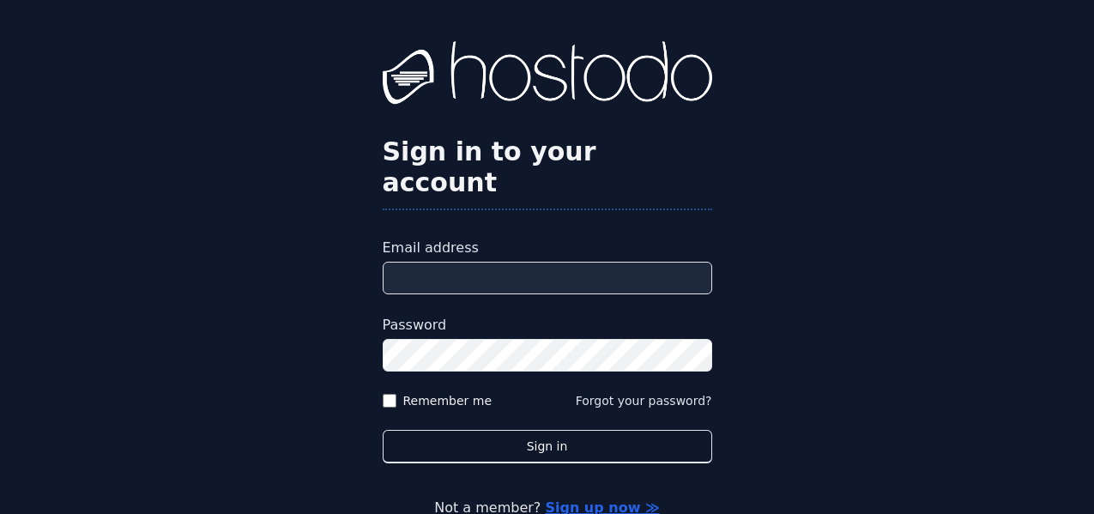  I want to click on h2: Sign in to your account, so click(548, 167).